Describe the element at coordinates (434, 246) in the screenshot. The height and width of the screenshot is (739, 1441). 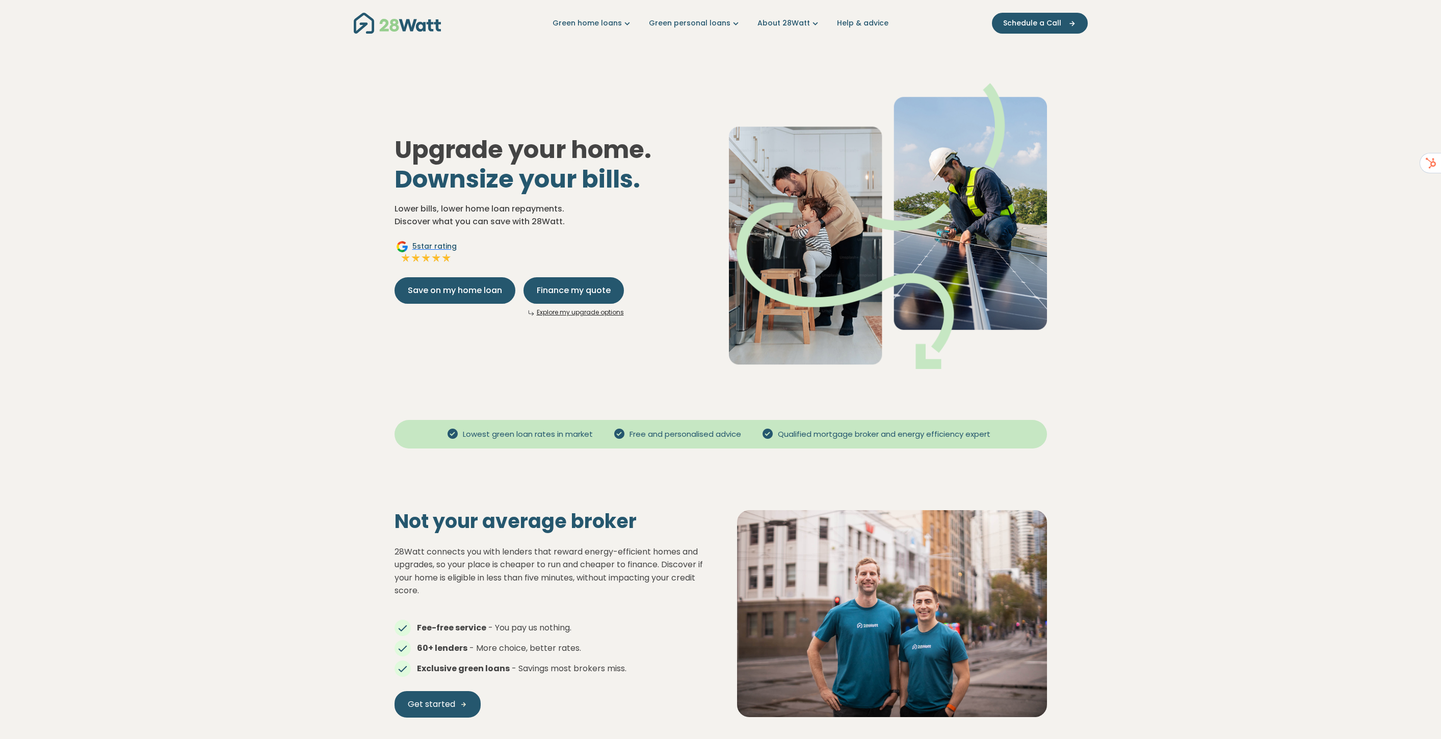
I see `span: 5 star rating` at that location.